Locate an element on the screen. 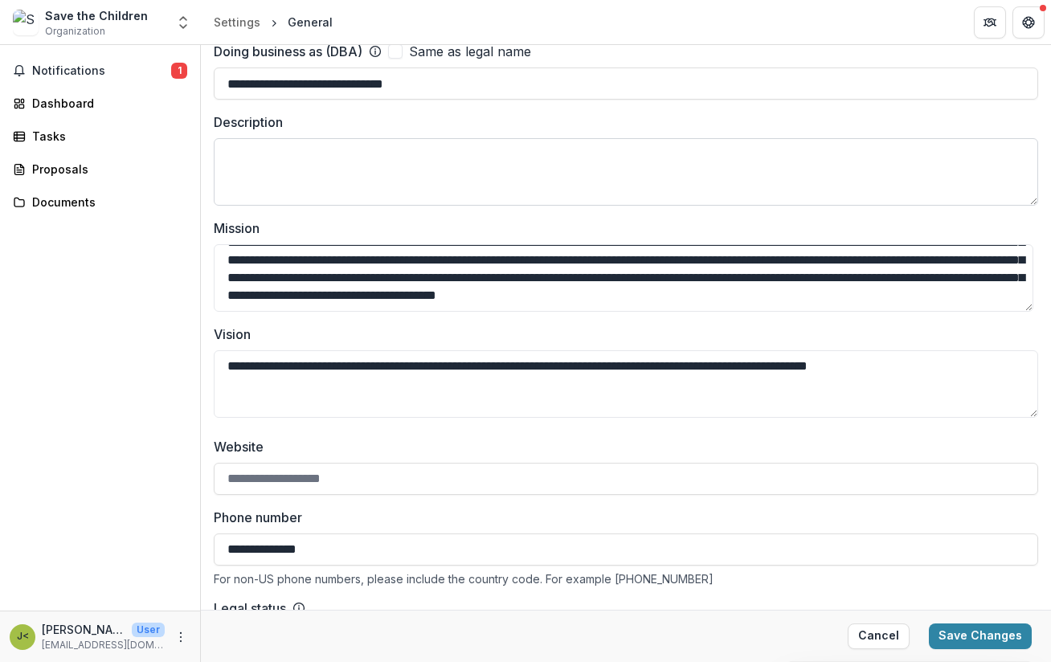  div: Tasks is located at coordinates (106, 136).